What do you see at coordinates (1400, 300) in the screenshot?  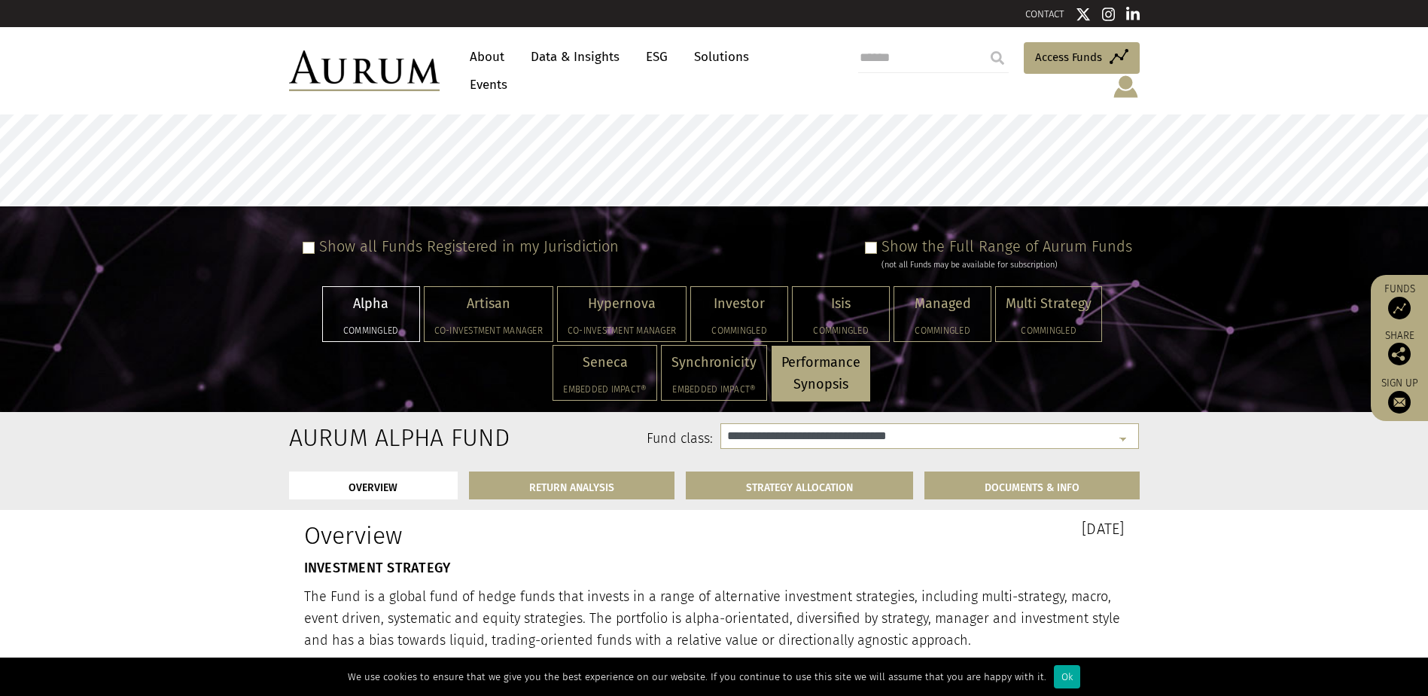 I see `a: Funds` at bounding box center [1400, 300].